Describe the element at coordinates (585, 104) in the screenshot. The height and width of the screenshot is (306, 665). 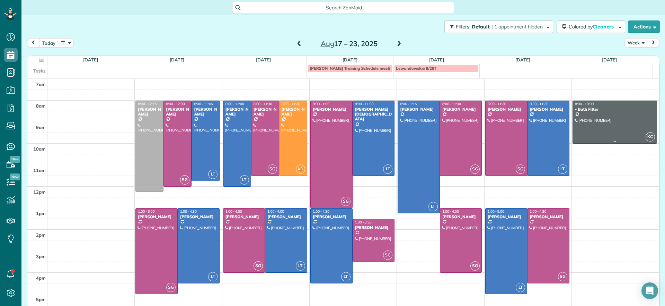
I see `span: 8:00 - 10:00` at that location.